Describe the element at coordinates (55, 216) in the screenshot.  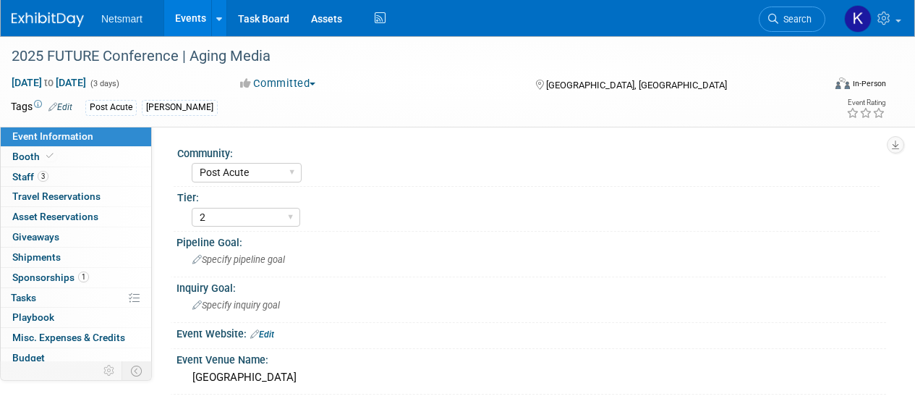
I see `span: Asset Reservations` at that location.